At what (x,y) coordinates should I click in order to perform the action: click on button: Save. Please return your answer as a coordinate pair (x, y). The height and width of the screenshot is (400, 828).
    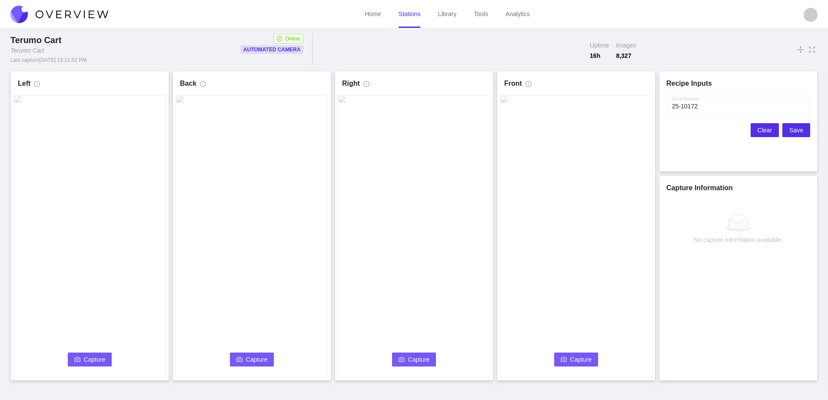
    Looking at the image, I should click on (797, 130).